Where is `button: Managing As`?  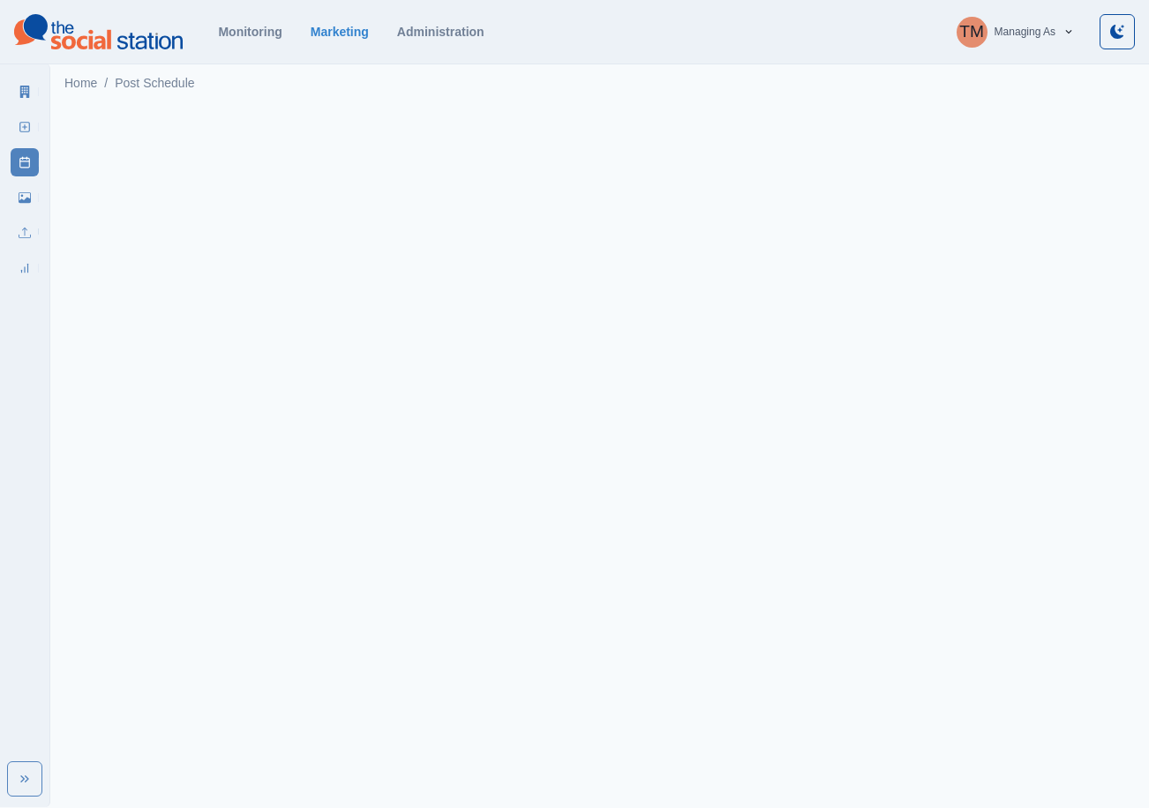 button: Managing As is located at coordinates (1016, 32).